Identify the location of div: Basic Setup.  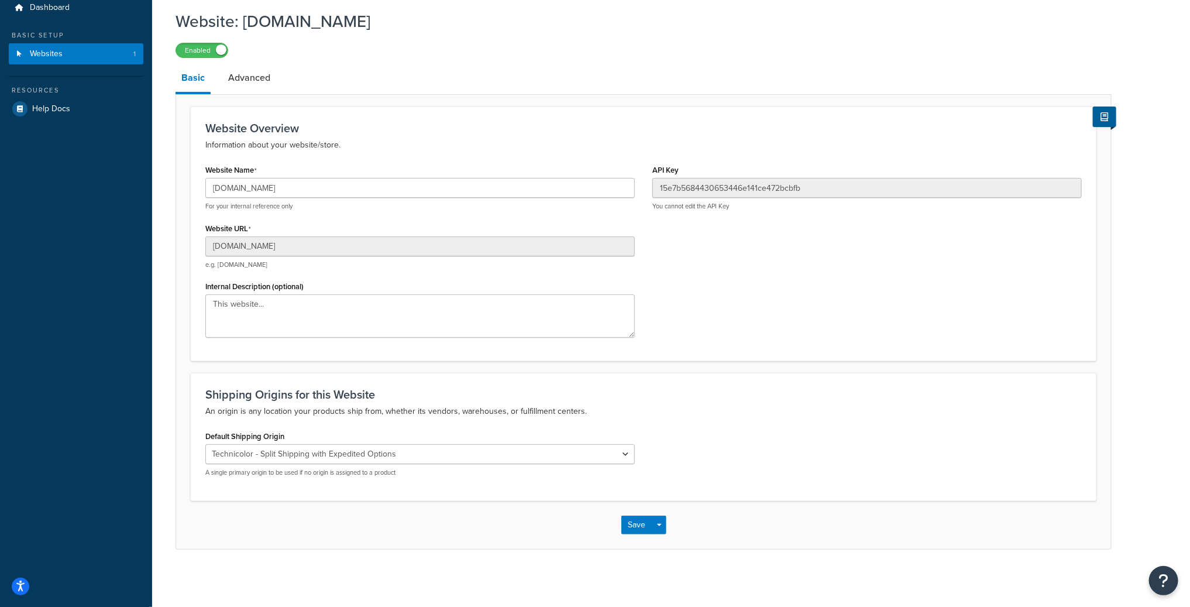
(76, 35).